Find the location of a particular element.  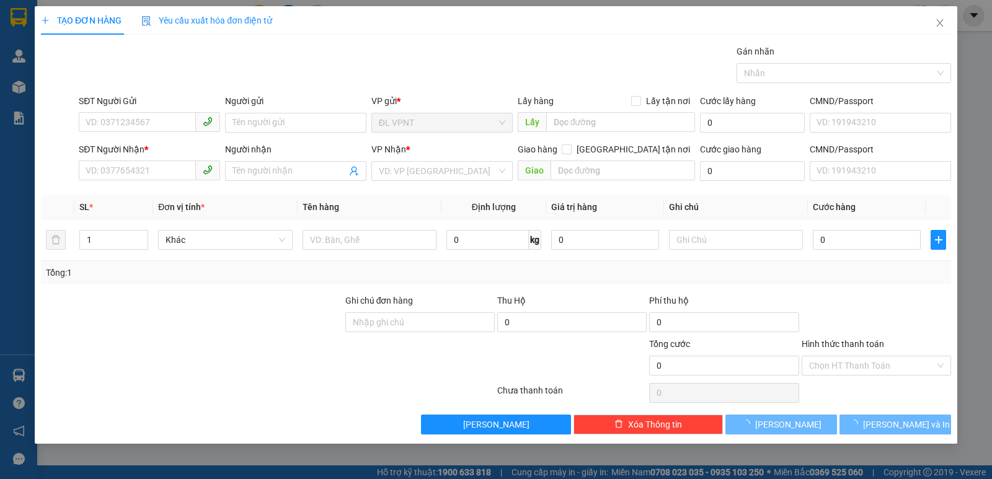

div: Người gửi is located at coordinates (296, 101).